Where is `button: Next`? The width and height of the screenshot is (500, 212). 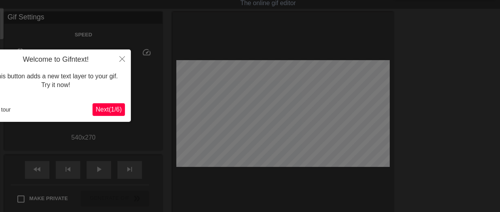 button: Next is located at coordinates (109, 110).